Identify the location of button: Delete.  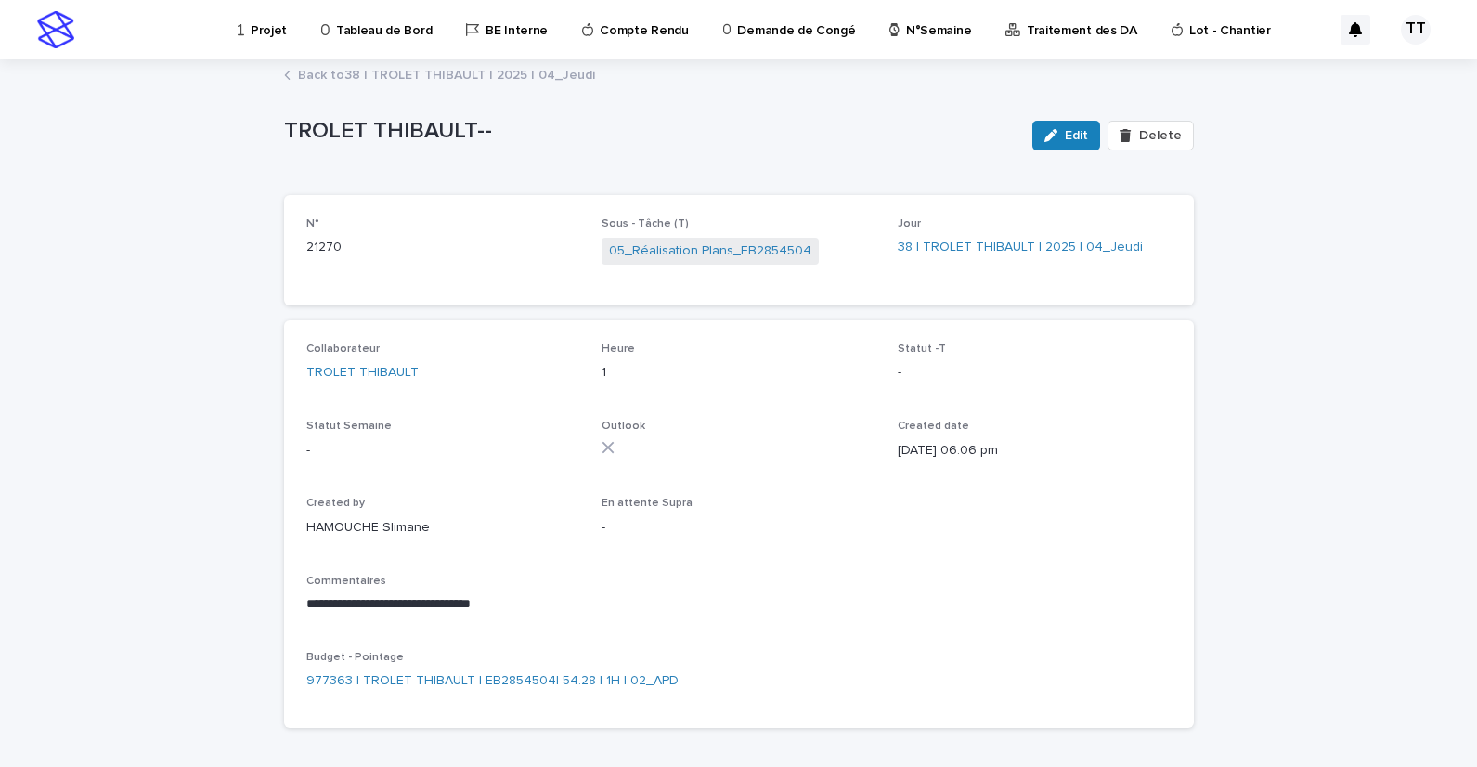
(1150, 135).